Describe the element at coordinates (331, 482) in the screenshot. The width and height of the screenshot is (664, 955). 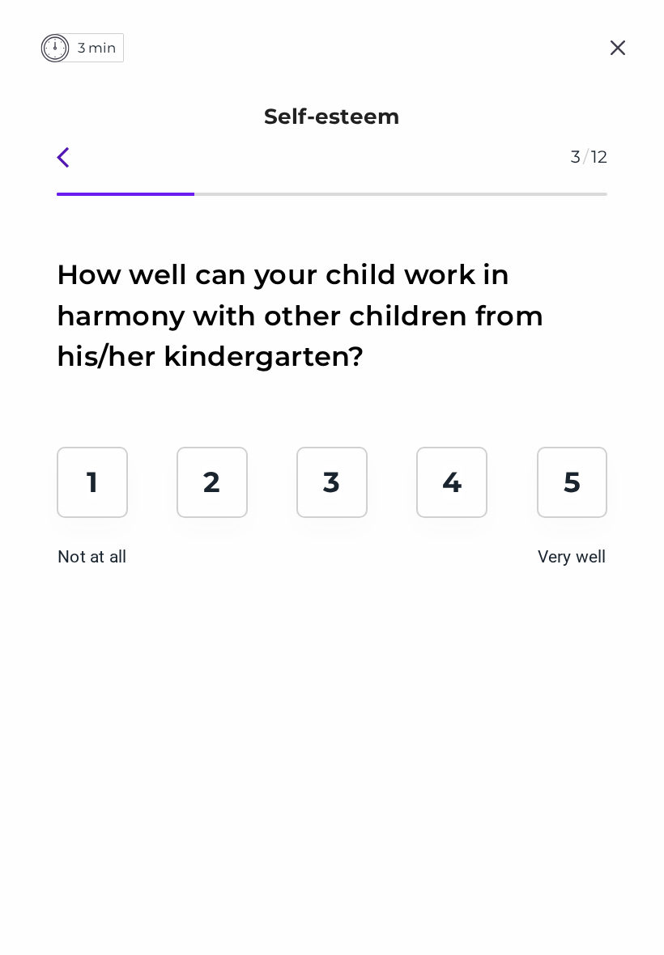
I see `p: 3` at that location.